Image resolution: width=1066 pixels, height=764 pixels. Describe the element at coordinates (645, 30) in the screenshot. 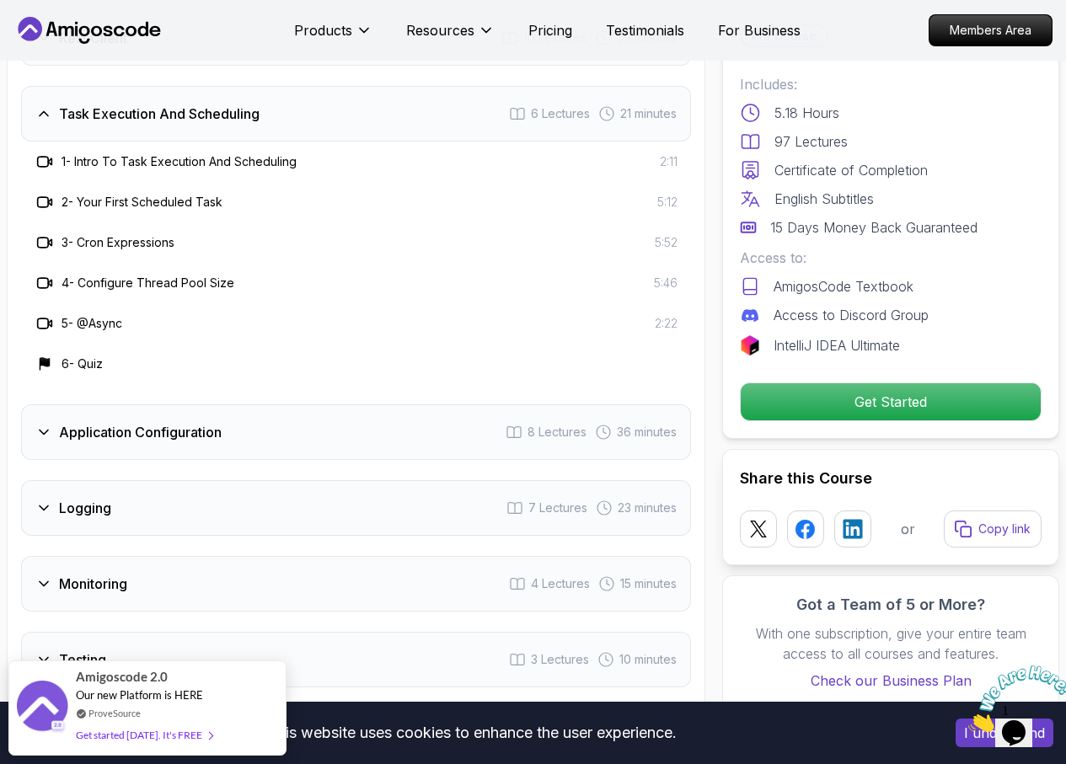

I see `p: Testimonials` at that location.